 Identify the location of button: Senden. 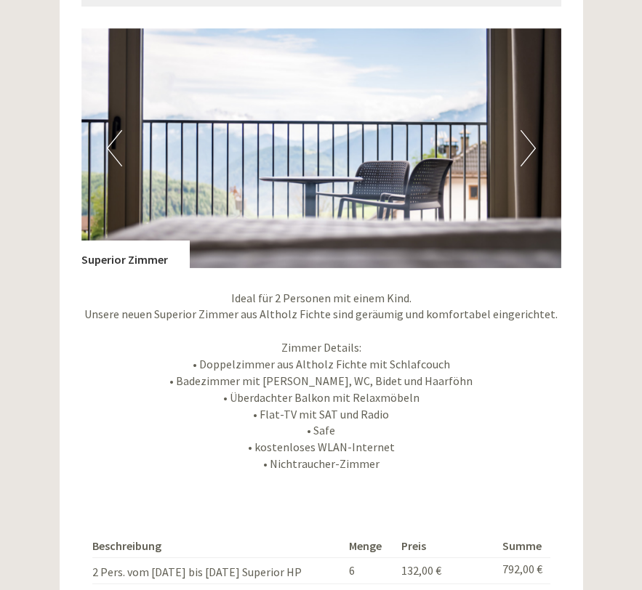
(433, 393).